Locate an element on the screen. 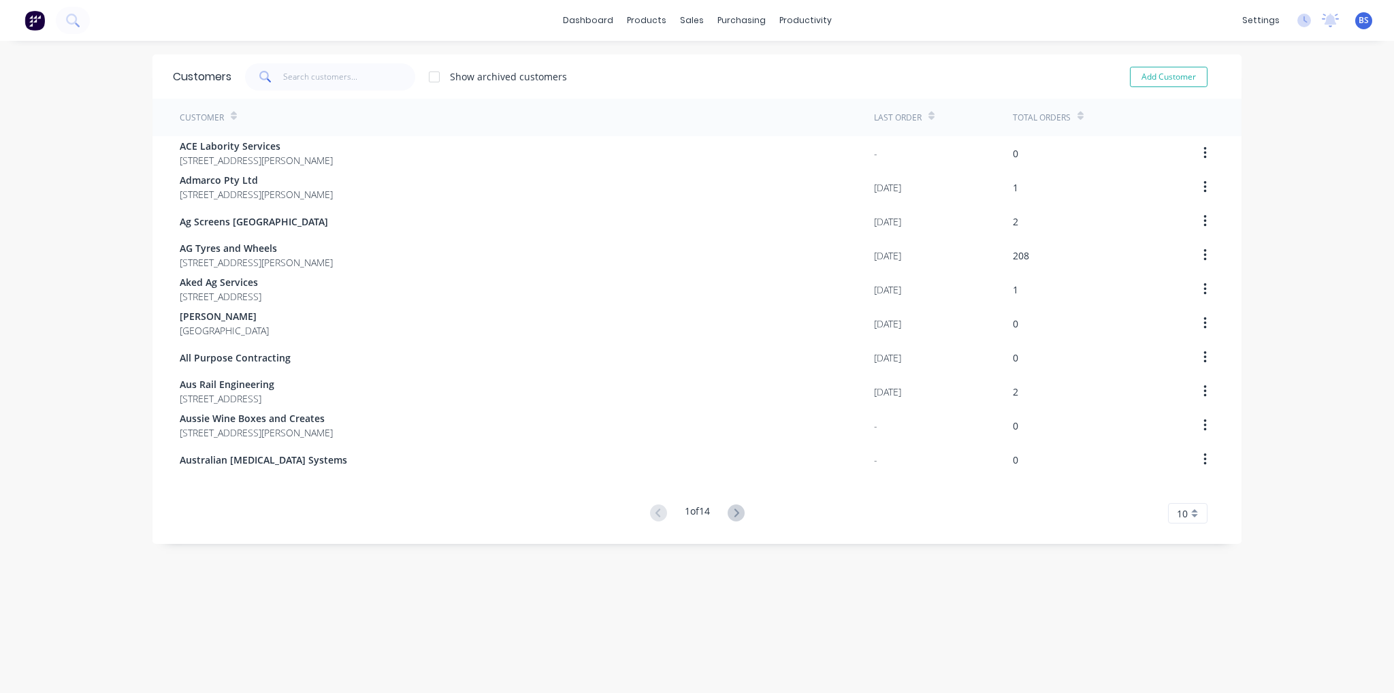 Image resolution: width=1394 pixels, height=693 pixels. span: Aus Rail Engineering is located at coordinates (227, 384).